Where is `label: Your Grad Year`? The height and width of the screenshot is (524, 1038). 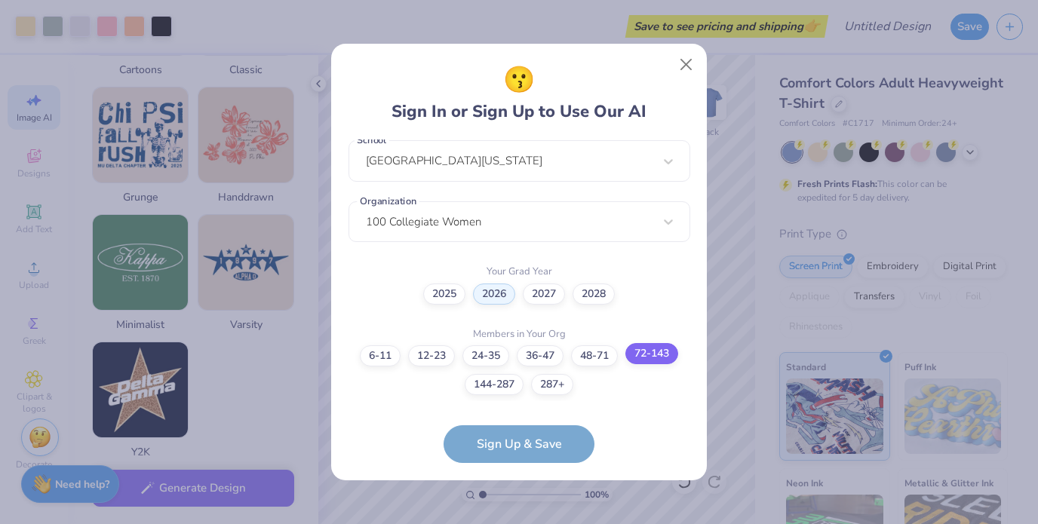 label: Your Grad Year is located at coordinates (519, 272).